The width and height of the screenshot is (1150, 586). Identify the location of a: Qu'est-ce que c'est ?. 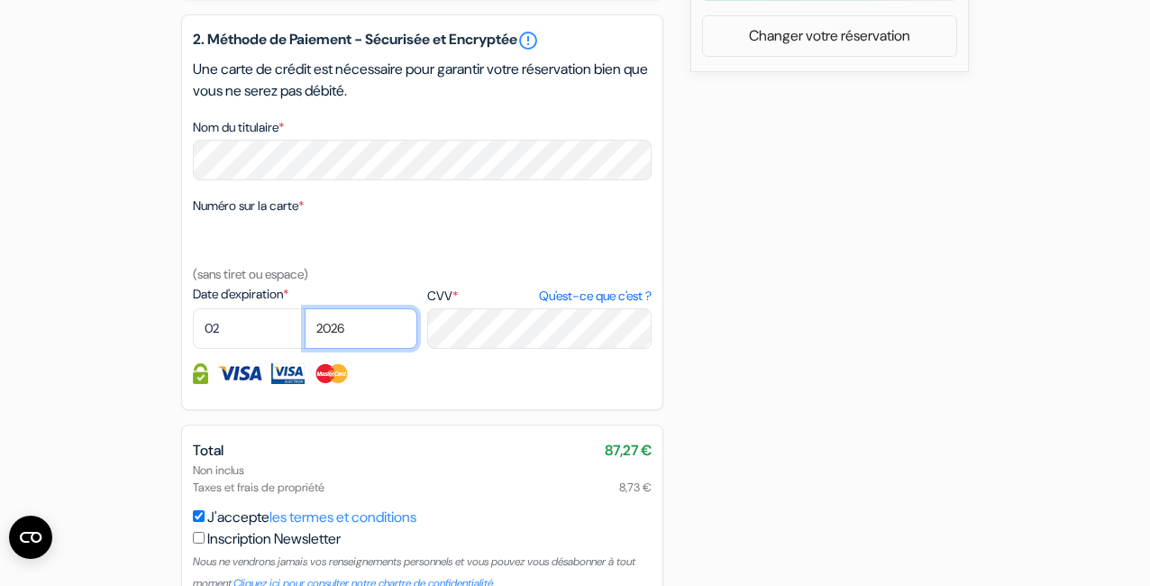
(595, 296).